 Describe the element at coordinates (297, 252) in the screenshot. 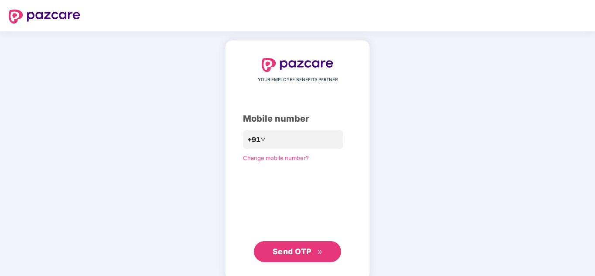

I see `button: Send OTPdouble-right` at that location.